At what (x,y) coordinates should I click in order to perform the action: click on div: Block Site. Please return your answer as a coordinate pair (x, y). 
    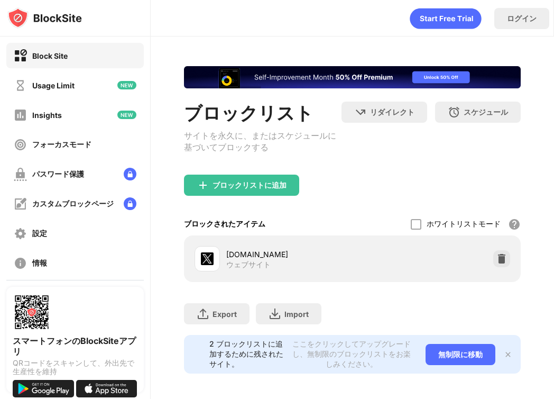
    Looking at the image, I should click on (50, 56).